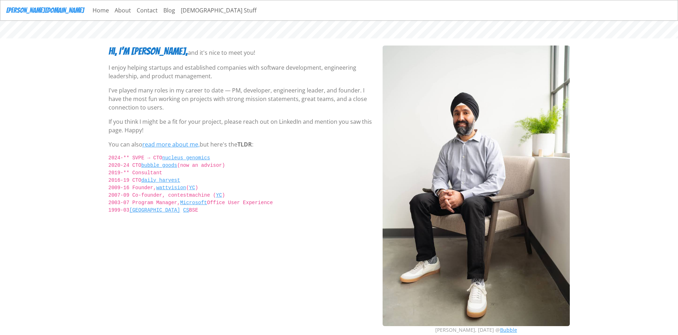  Describe the element at coordinates (186, 210) in the screenshot. I see `a: CS` at that location.